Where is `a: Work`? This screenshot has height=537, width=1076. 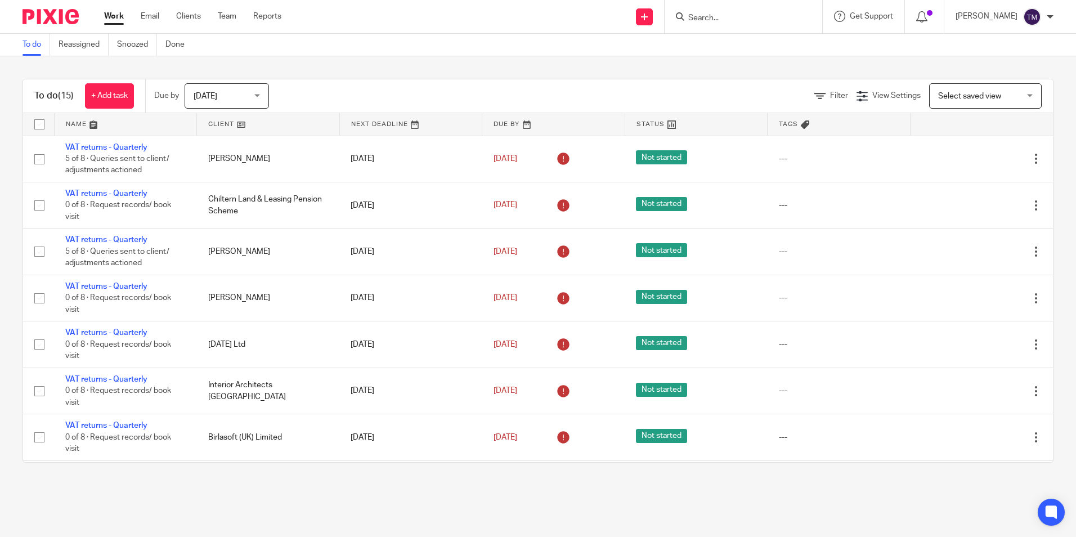
a: Work is located at coordinates (114, 16).